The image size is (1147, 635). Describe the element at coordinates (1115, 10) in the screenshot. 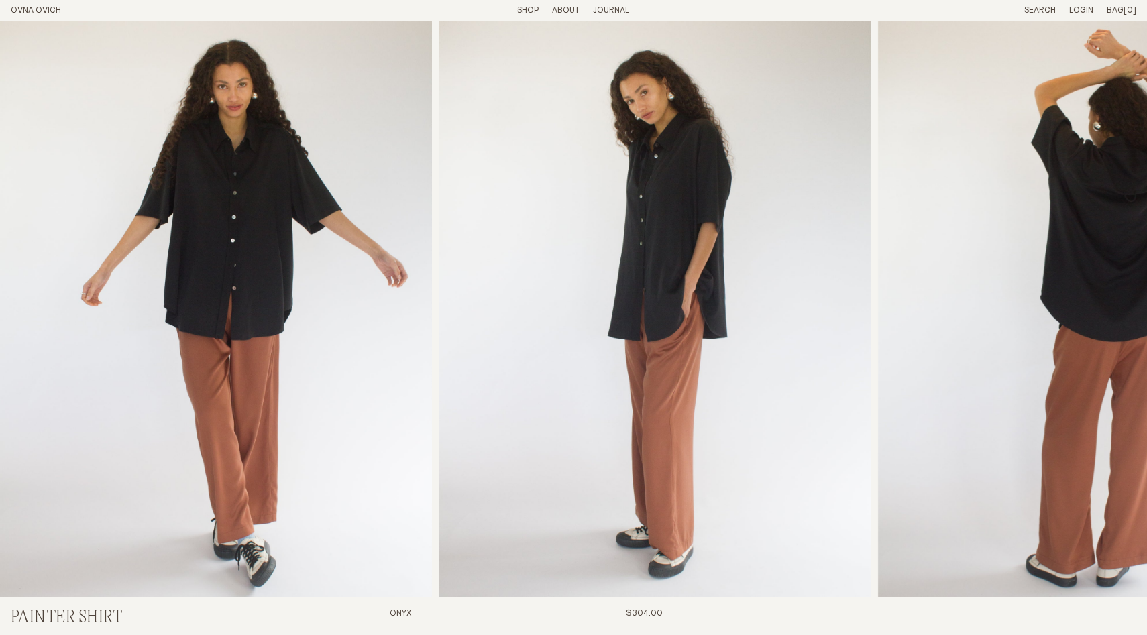

I see `span: Bag` at that location.